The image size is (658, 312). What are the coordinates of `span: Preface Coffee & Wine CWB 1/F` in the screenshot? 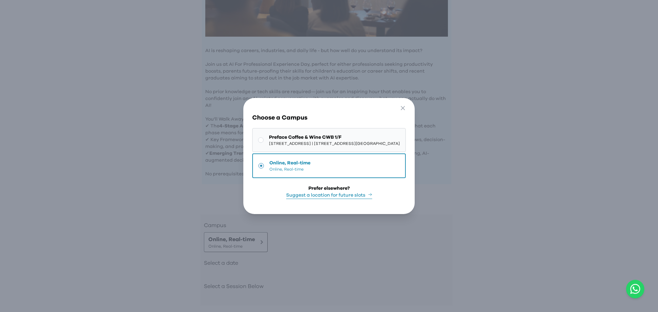 It's located at (335, 137).